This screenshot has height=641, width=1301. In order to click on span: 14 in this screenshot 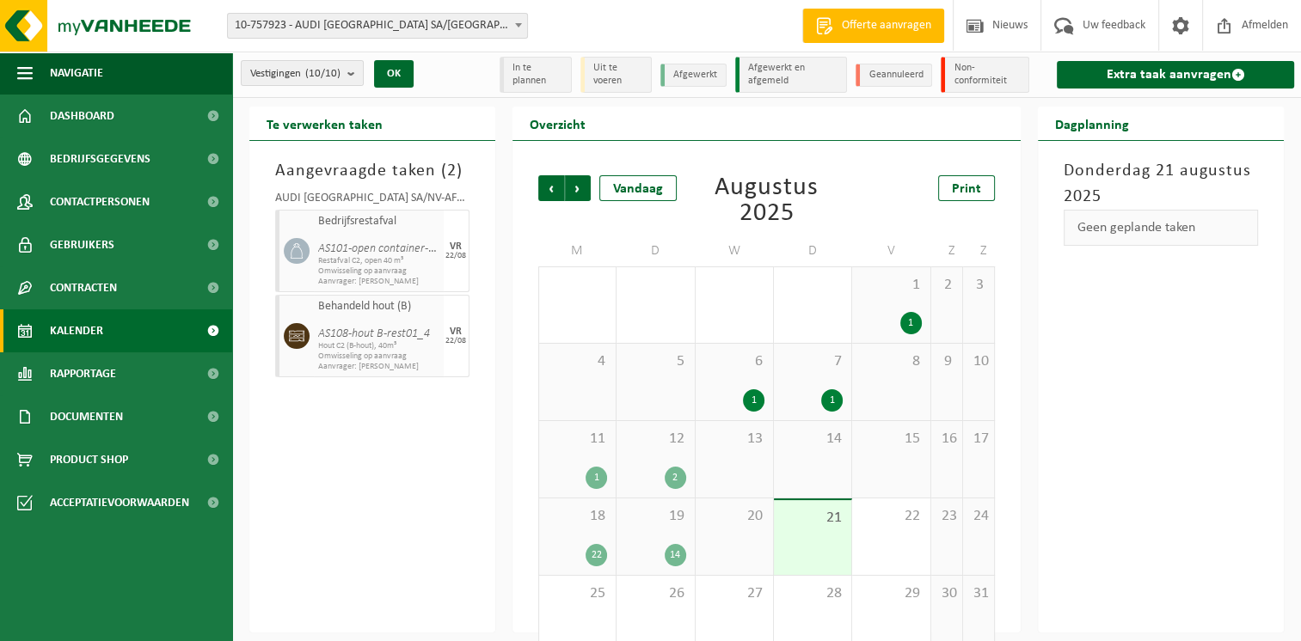, I will do `click(813, 439)`.